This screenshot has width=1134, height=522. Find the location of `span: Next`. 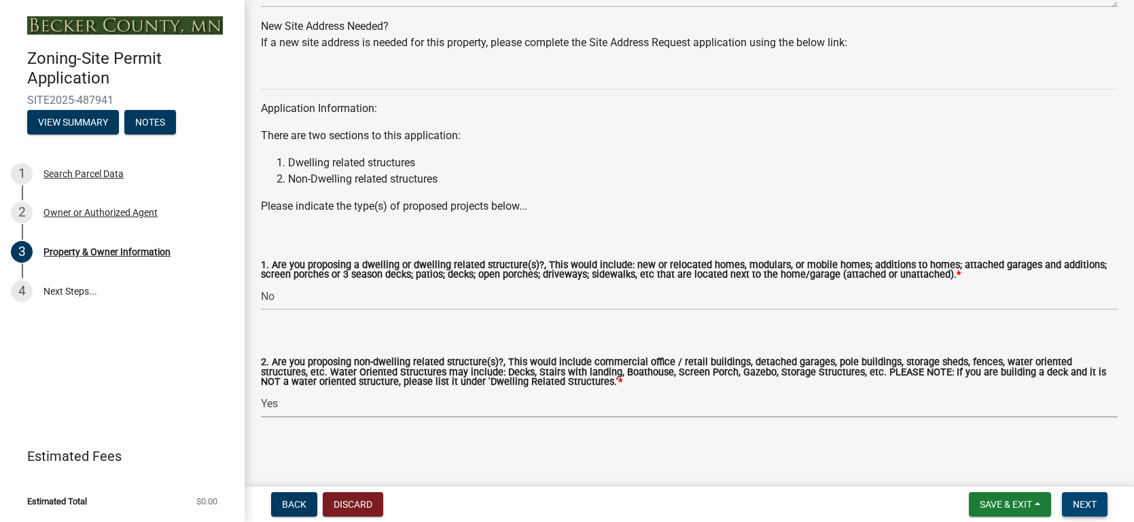

span: Next is located at coordinates (1084, 505).